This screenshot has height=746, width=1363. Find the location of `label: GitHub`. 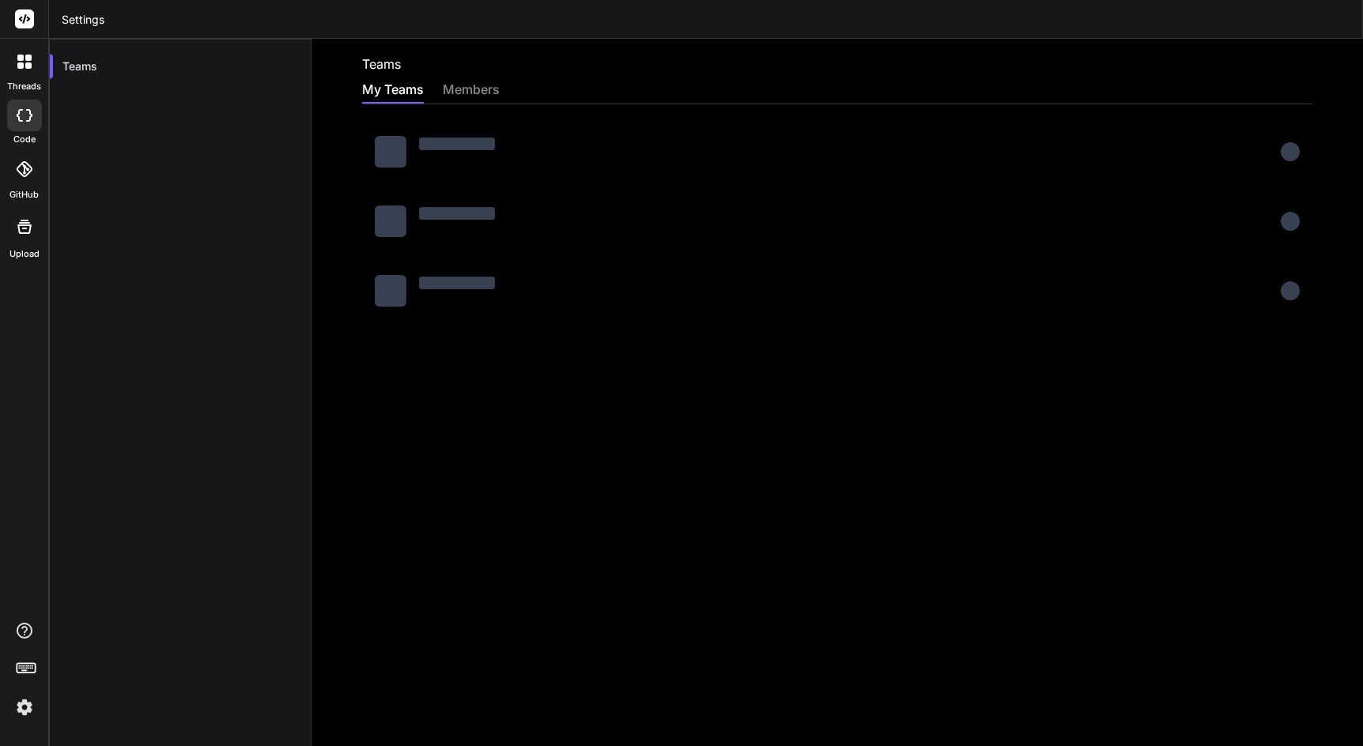

label: GitHub is located at coordinates (24, 195).